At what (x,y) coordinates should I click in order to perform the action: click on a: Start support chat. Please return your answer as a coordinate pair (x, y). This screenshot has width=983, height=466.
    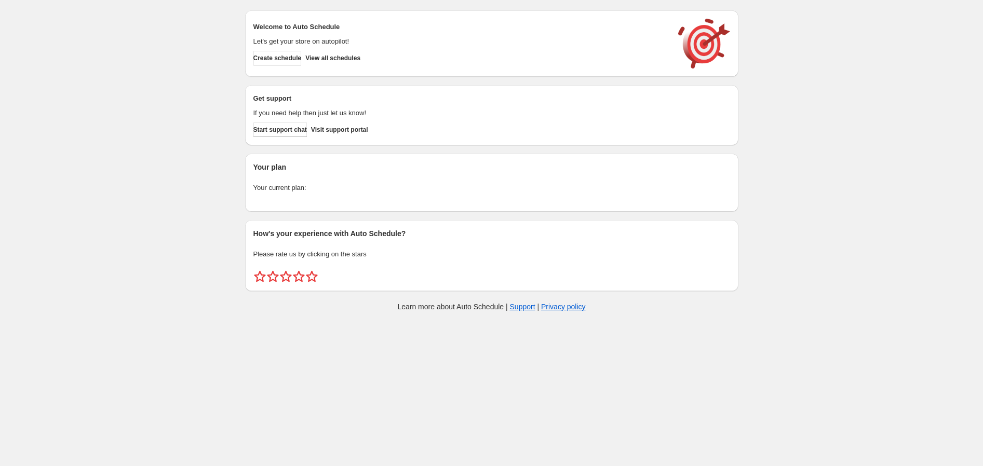
    Looking at the image, I should click on (280, 130).